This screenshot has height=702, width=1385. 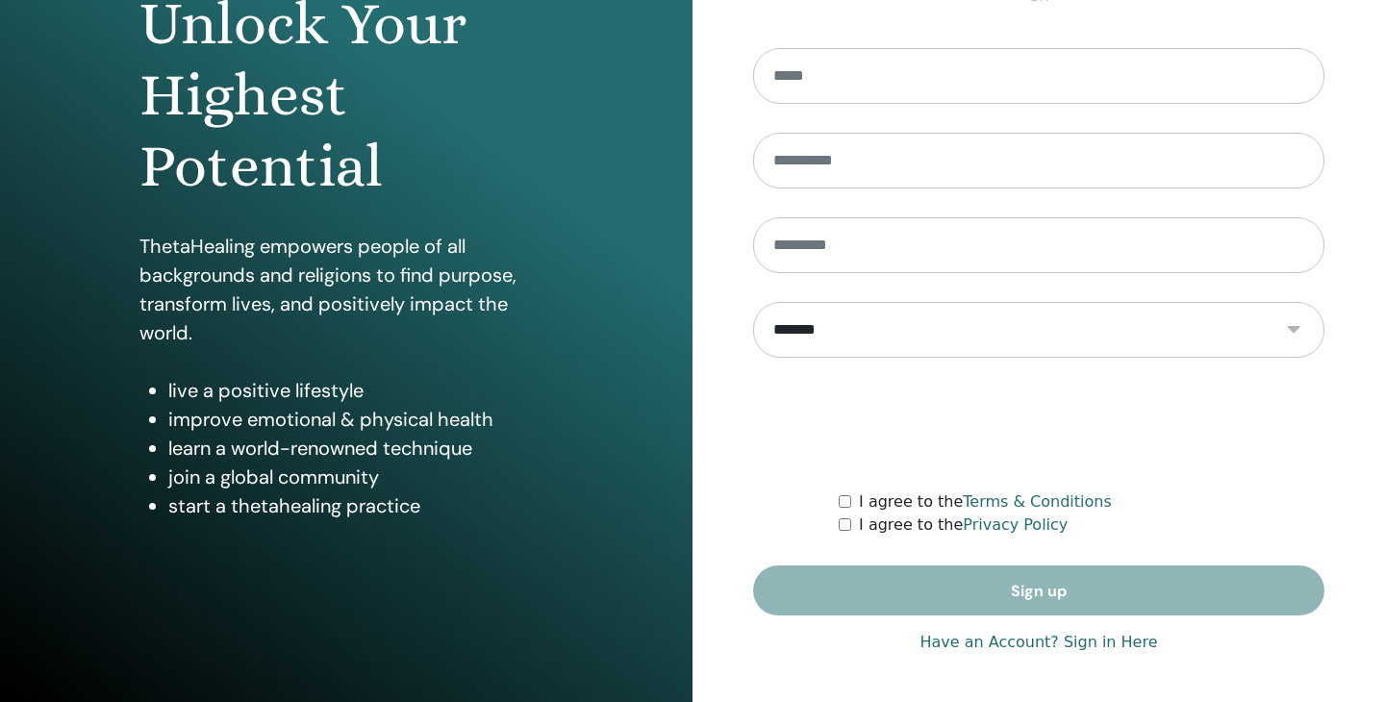 I want to click on li: improve emotional & physical health, so click(x=361, y=419).